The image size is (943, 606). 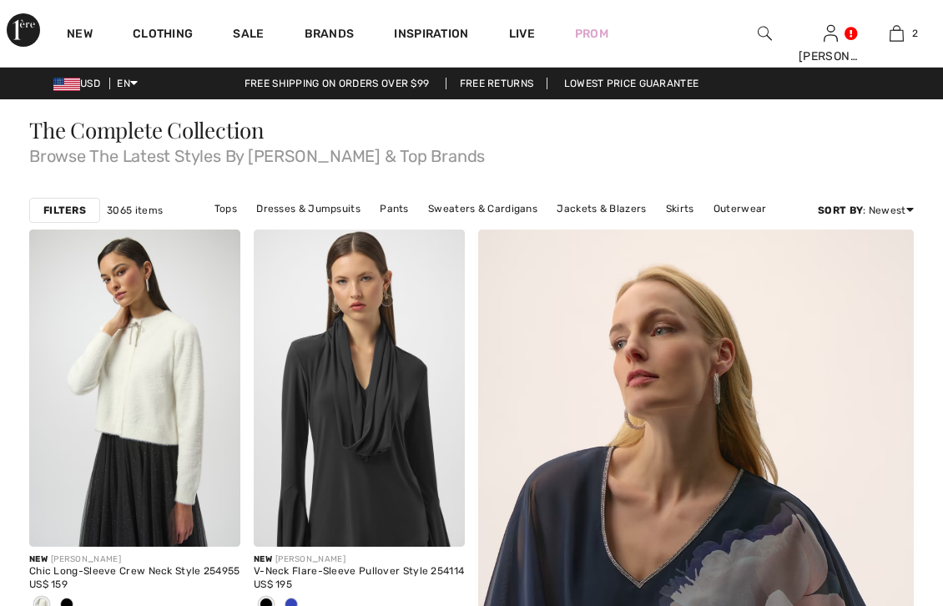 I want to click on strong: Sort By, so click(x=840, y=210).